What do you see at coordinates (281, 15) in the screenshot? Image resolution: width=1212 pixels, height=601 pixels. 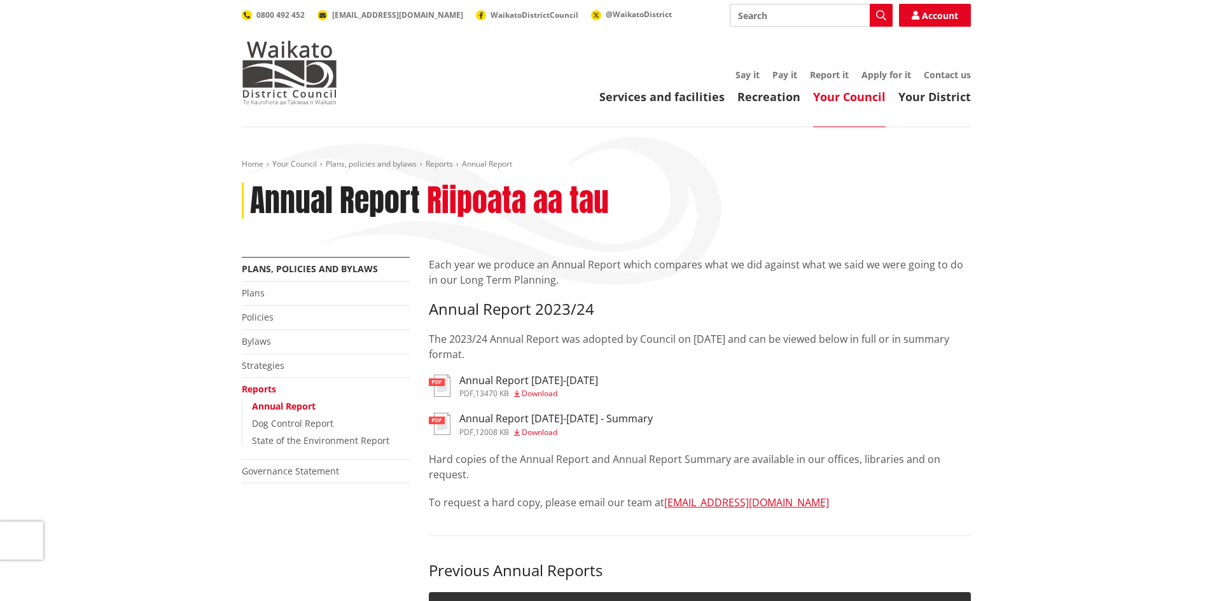 I see `span: 0800 492 452` at bounding box center [281, 15].